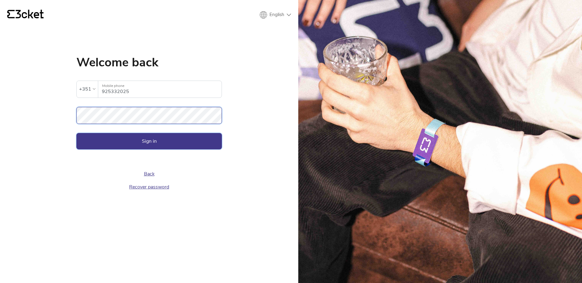  Describe the element at coordinates (161, 89) in the screenshot. I see `input: Mobile phone` at that location.